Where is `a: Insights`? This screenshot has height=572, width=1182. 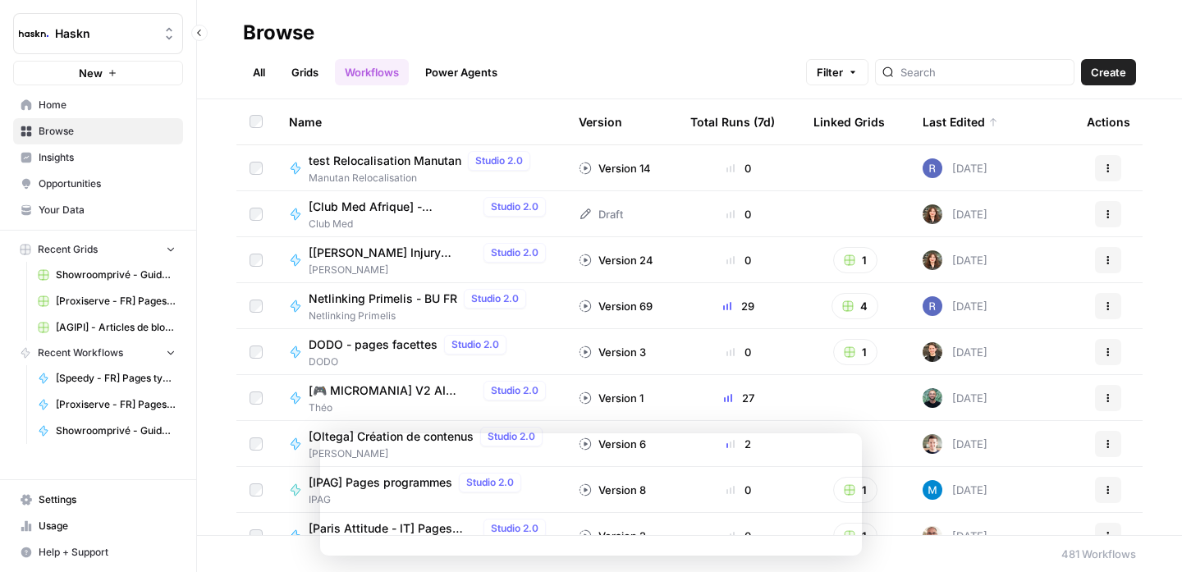
a: Insights is located at coordinates (98, 158).